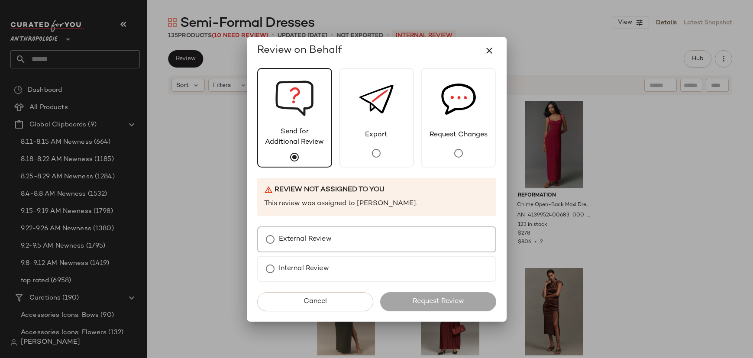 The height and width of the screenshot is (358, 753). What do you see at coordinates (315, 302) in the screenshot?
I see `button: Cancel` at bounding box center [315, 302].